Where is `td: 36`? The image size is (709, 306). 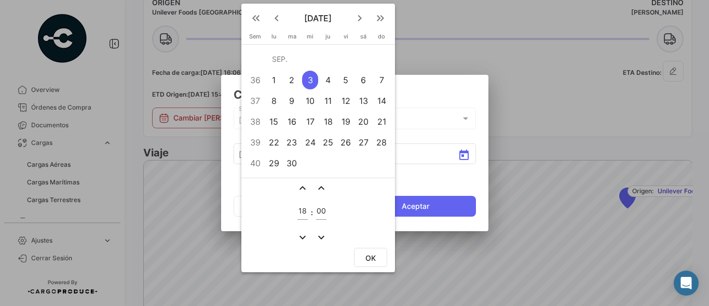
td: 36 is located at coordinates (255, 80).